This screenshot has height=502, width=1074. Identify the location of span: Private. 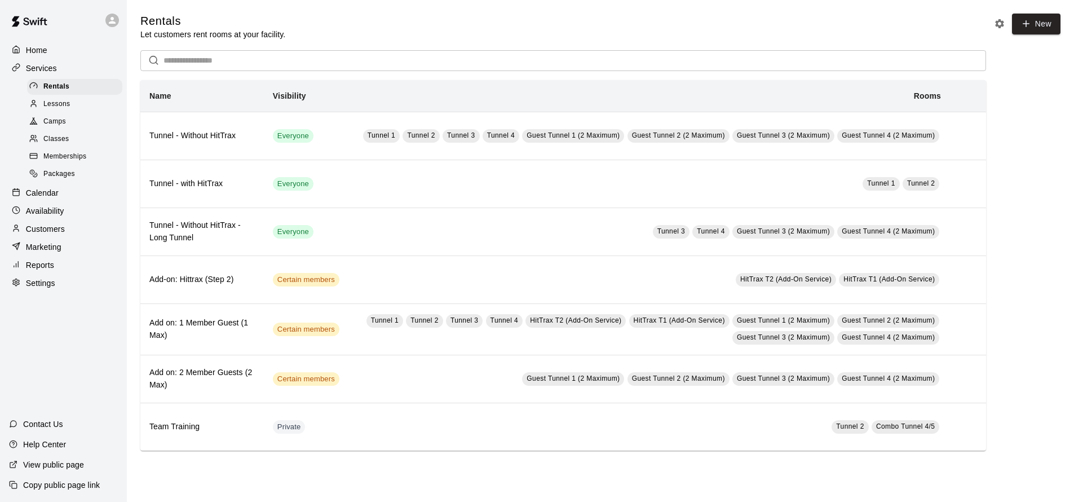
(289, 427).